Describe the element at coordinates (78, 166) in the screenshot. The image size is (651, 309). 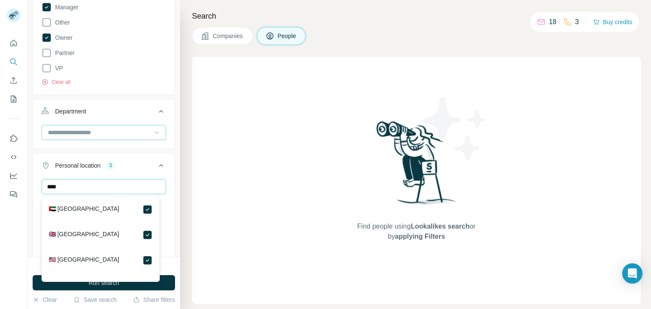
I see `div: Personal location` at that location.